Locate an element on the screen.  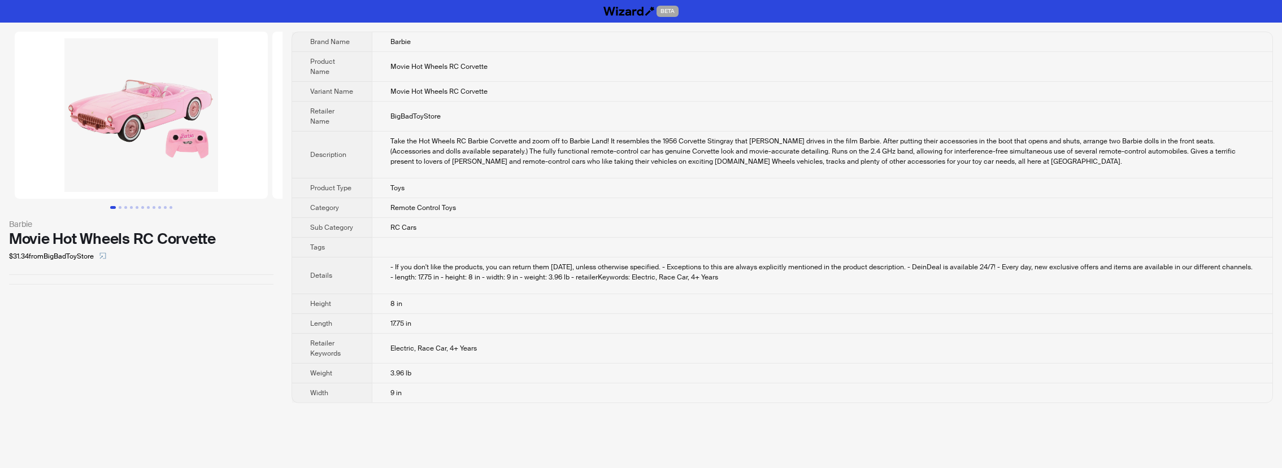
button: Go to slide 7 is located at coordinates (148, 207).